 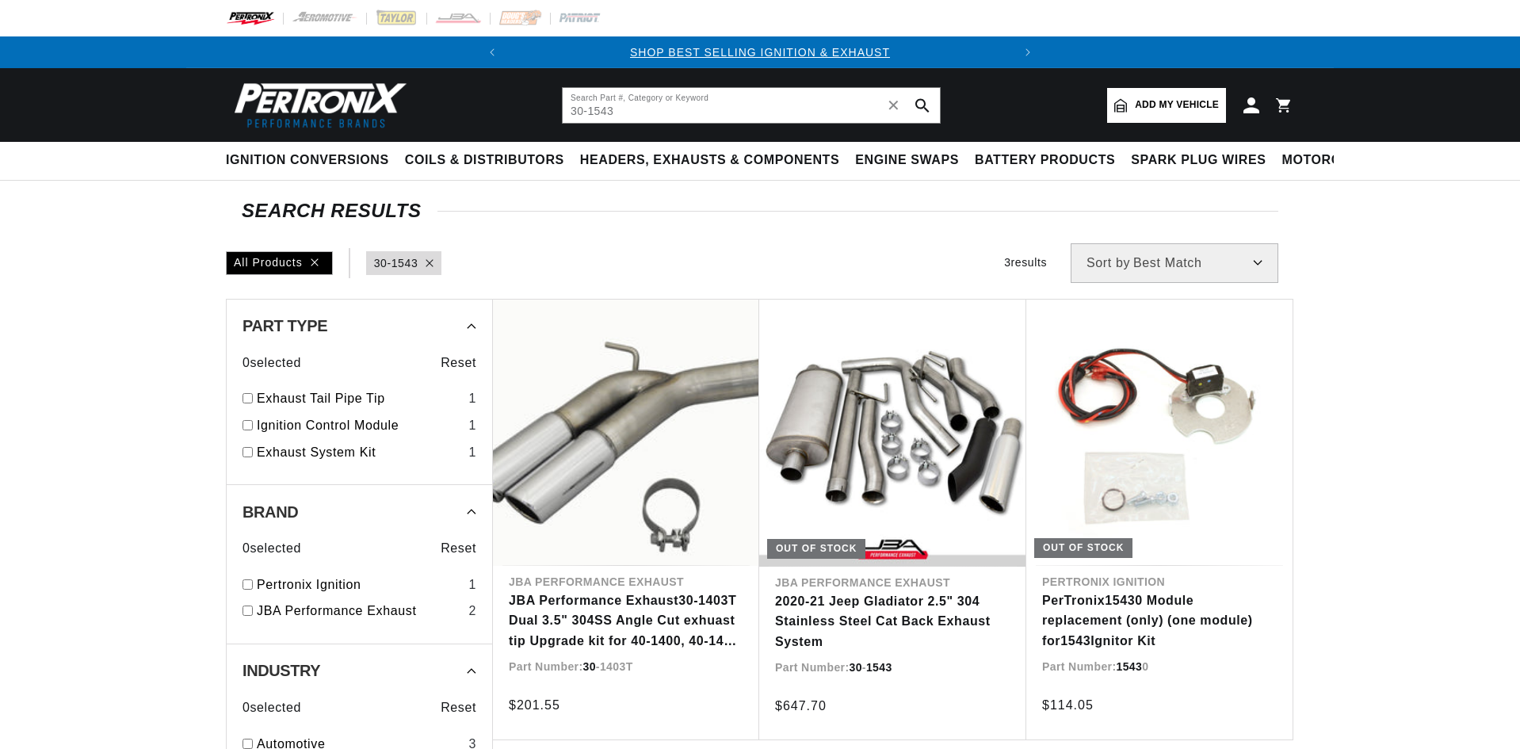 I want to click on summary: Spark Plug Wires, so click(x=1198, y=160).